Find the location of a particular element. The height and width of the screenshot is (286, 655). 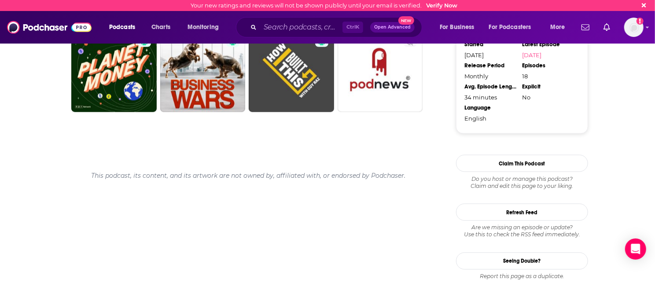

div: Search podcasts, credits, & more... is located at coordinates (337, 27).